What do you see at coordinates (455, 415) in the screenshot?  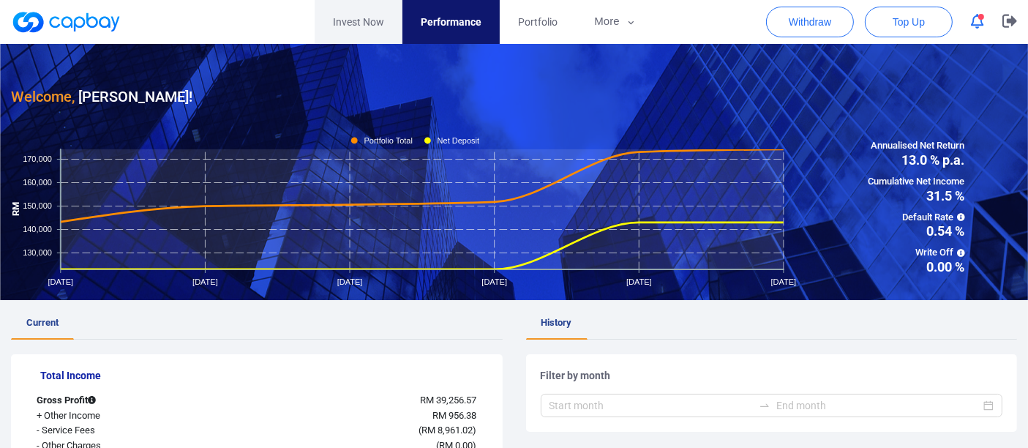 I see `span: RM 956.38` at bounding box center [455, 415].